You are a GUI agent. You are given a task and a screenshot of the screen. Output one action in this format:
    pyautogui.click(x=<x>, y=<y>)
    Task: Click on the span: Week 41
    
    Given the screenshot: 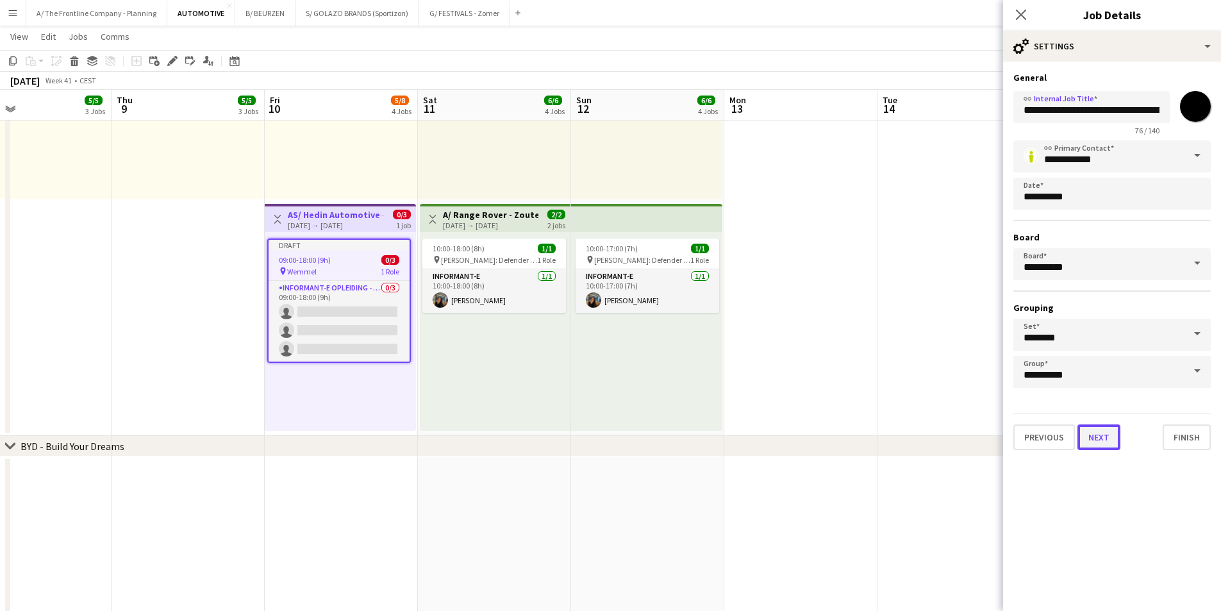 What is the action you would take?
    pyautogui.click(x=58, y=80)
    